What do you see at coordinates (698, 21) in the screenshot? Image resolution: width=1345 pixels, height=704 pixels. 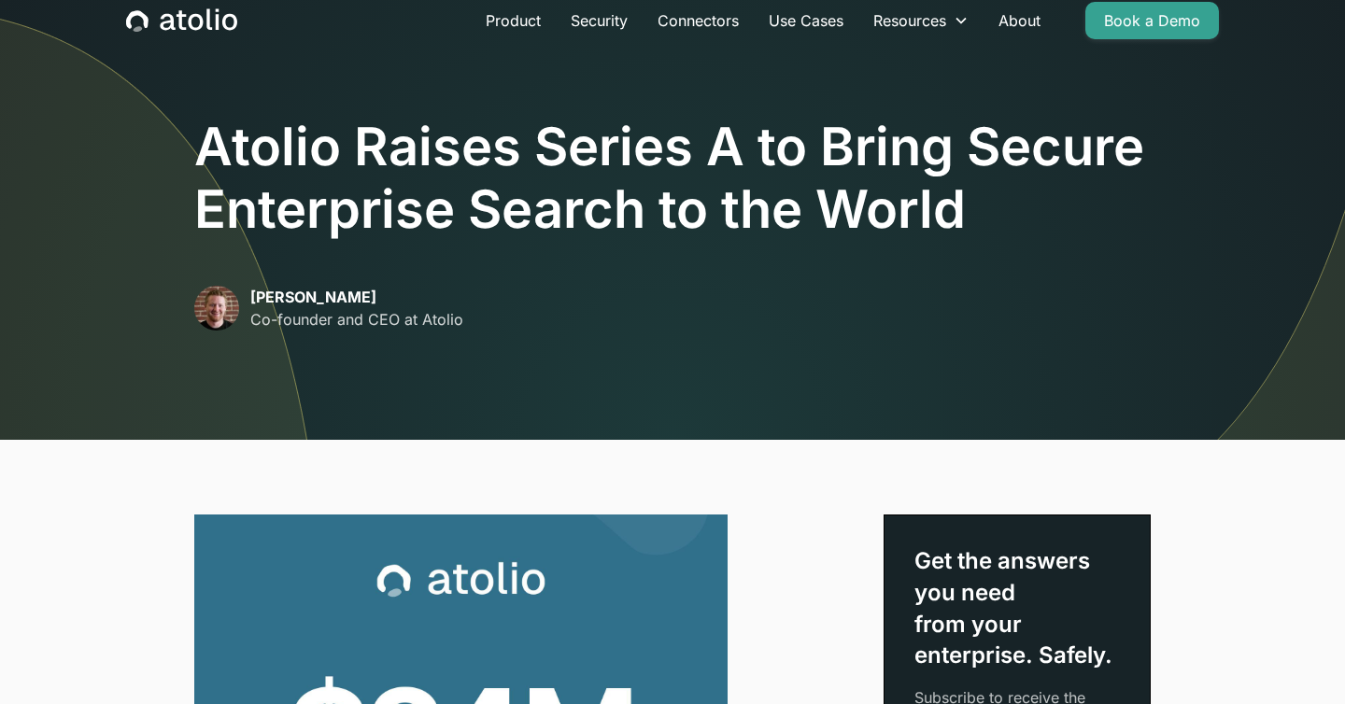 I see `a: Connectors` at bounding box center [698, 21].